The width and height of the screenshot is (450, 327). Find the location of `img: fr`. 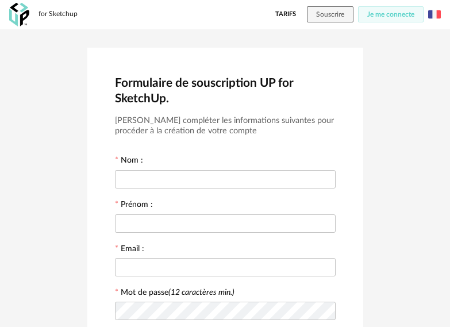

img: fr is located at coordinates (435, 14).